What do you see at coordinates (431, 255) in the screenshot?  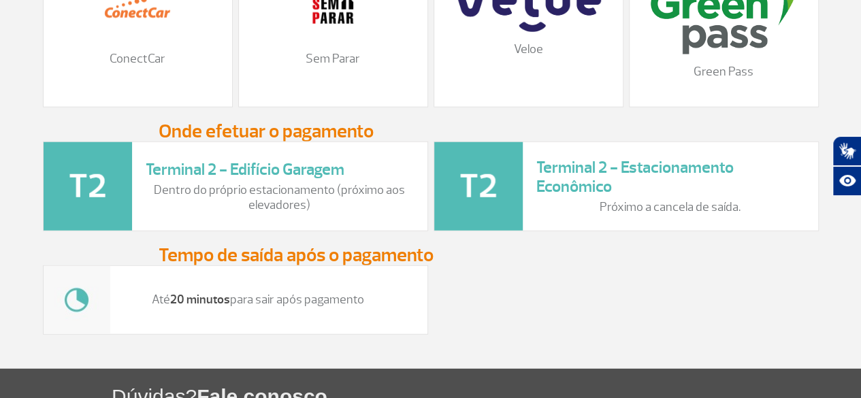 I see `h3: Tempo de saída após o pagamento` at bounding box center [431, 255].